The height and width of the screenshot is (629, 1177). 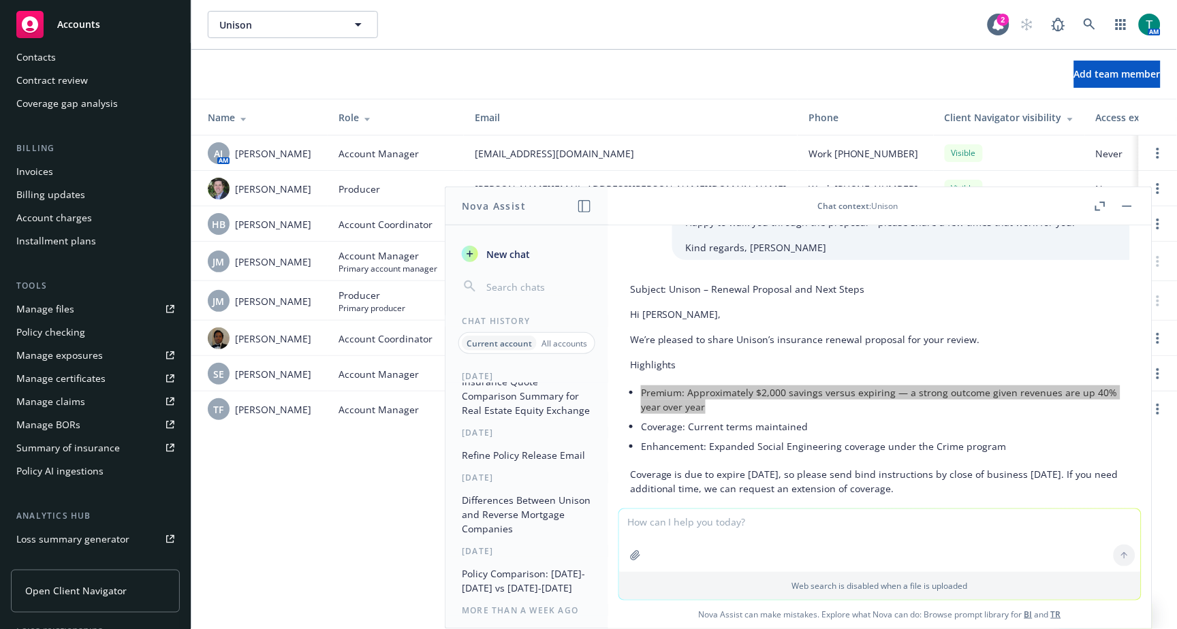 What do you see at coordinates (95, 148) in the screenshot?
I see `div: Billing` at bounding box center [95, 148].